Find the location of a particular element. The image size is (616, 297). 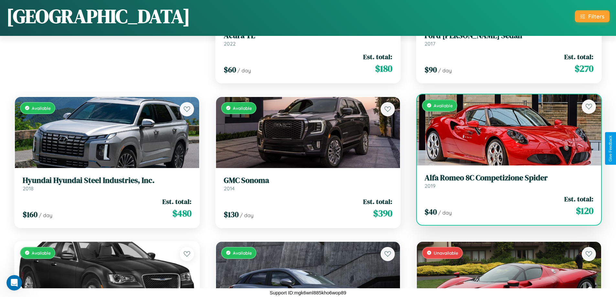

span: $ 120 is located at coordinates (584, 211).